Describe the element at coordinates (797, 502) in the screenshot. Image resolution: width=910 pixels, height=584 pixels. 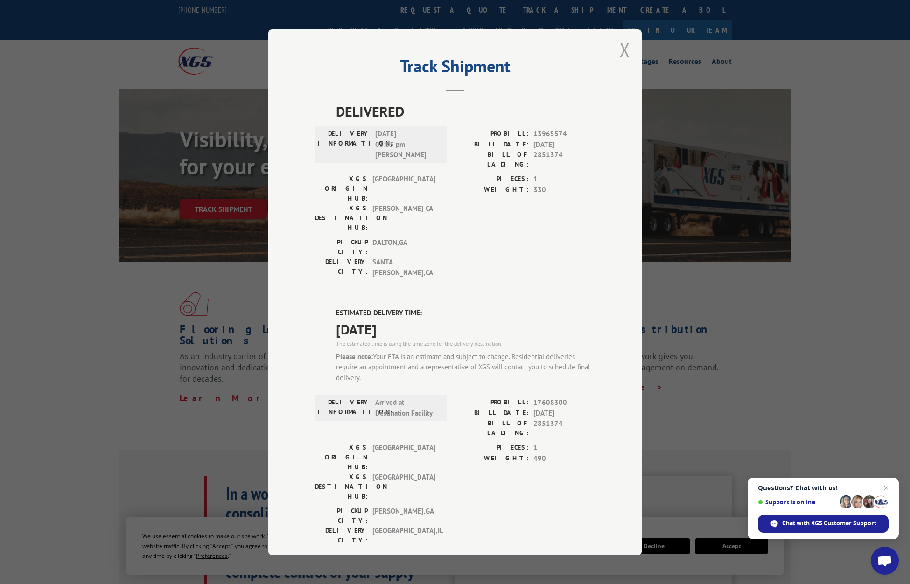
I see `span: Support is online` at that location.